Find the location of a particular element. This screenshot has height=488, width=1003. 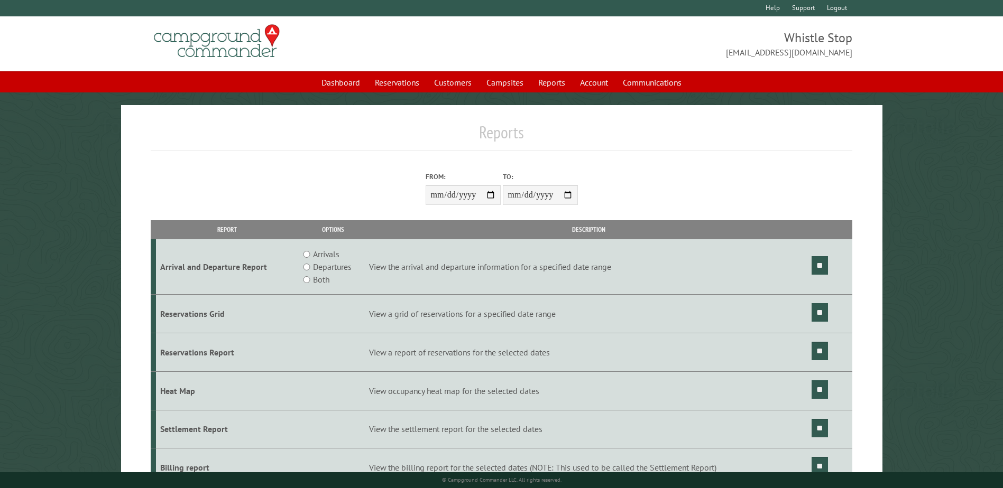

label: From: is located at coordinates (463, 177).